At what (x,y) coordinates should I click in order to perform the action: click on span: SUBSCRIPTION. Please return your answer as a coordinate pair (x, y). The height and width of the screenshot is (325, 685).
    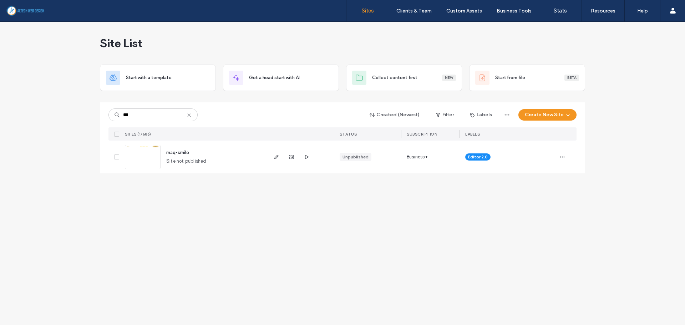
    Looking at the image, I should click on (422, 134).